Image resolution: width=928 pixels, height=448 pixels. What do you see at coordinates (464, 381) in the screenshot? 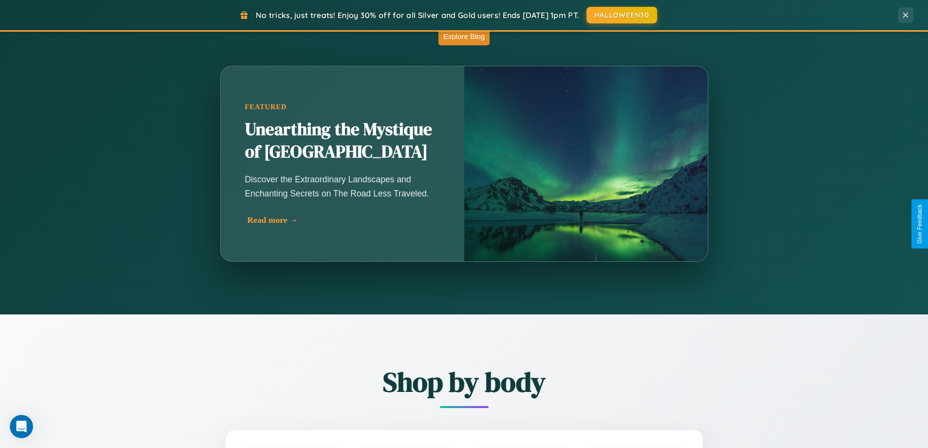
I see `h2: Shop by body` at bounding box center [464, 381].